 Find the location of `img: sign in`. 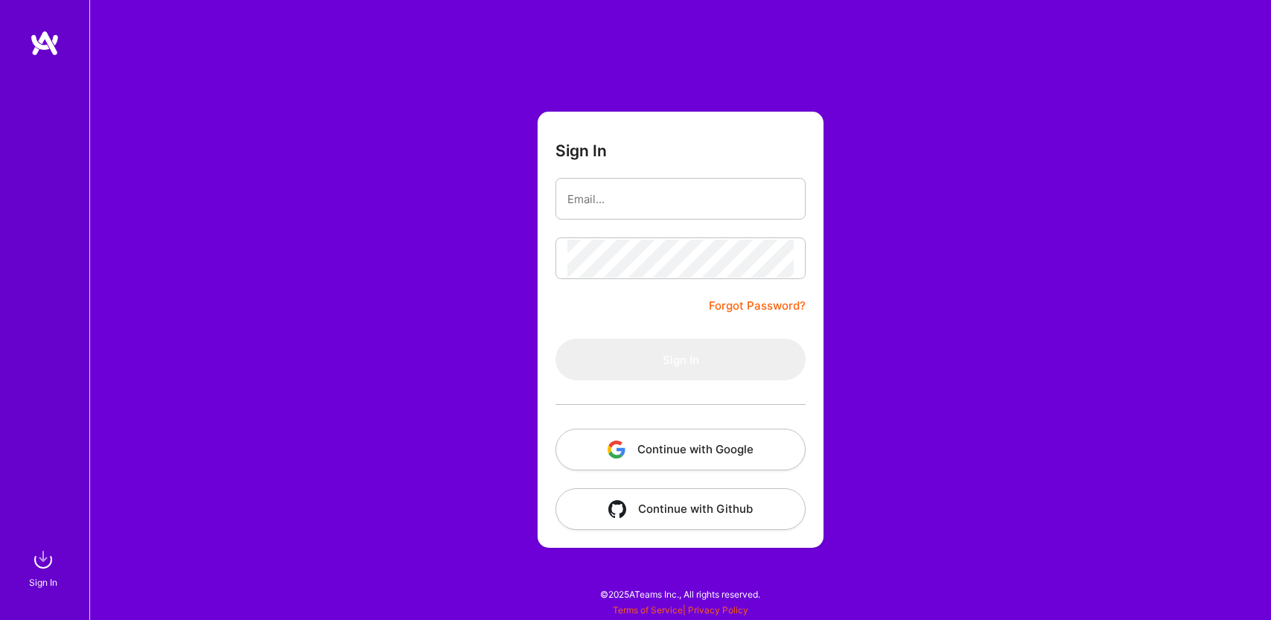

img: sign in is located at coordinates (43, 560).